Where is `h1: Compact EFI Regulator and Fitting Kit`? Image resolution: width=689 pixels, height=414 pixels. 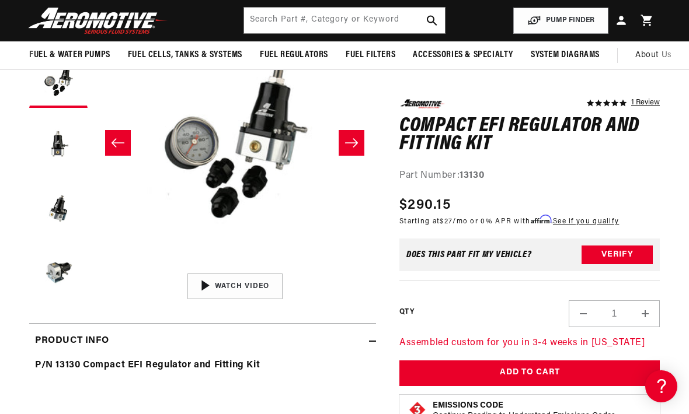
h1: Compact EFI Regulator and Fitting Kit is located at coordinates (529, 135).